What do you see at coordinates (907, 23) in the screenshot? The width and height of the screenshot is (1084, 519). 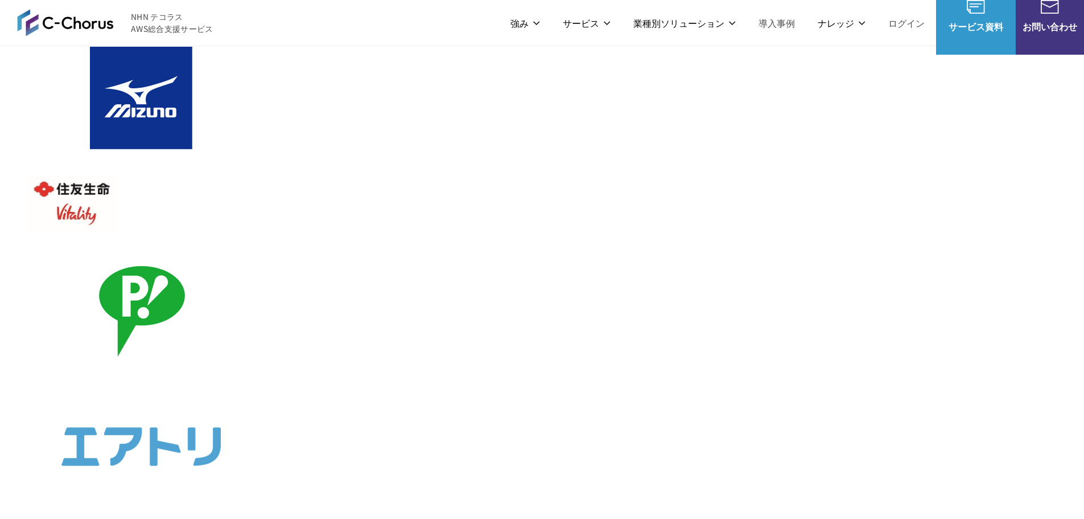 I see `a: ログイン` at bounding box center [907, 23].